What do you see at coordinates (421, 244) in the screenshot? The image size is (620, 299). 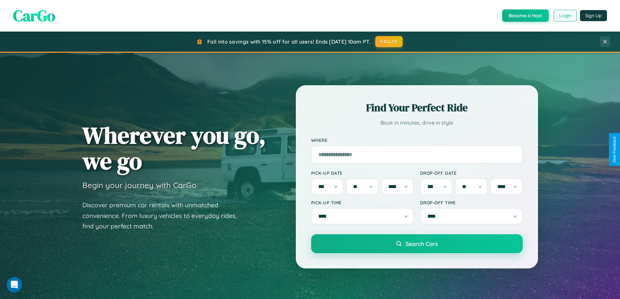 I see `span: Search Cars` at bounding box center [421, 244].